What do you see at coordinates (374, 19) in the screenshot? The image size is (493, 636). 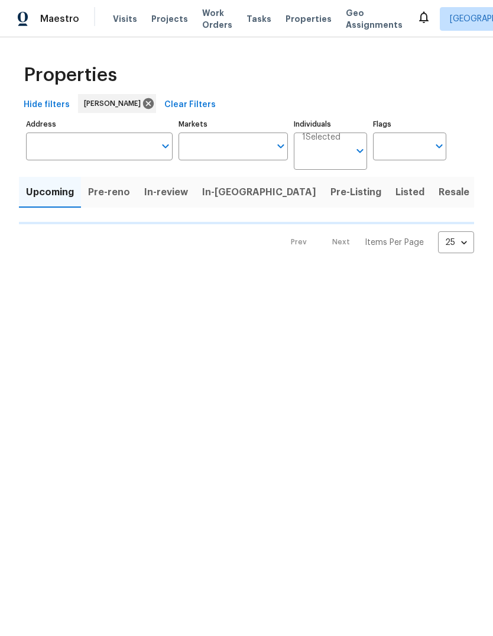 I see `span: Geo Assignments` at bounding box center [374, 19].